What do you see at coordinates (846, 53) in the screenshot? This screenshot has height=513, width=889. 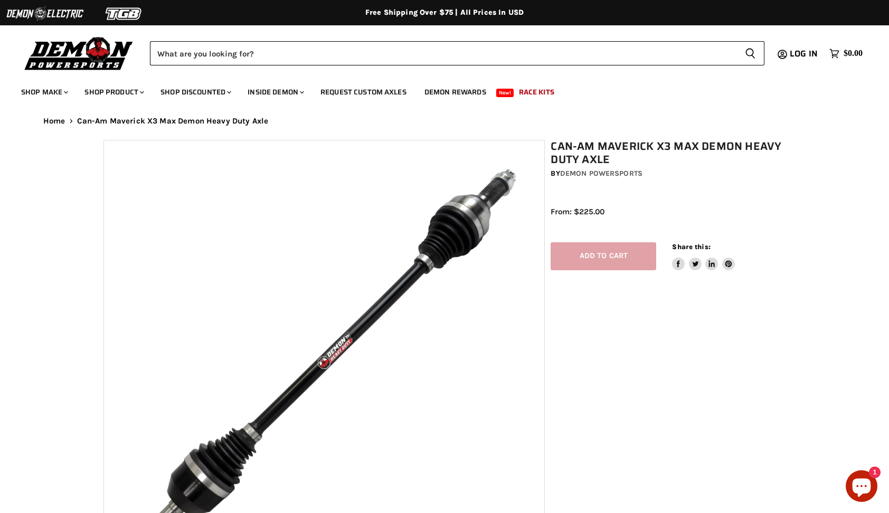 I see `a: $0.00` at bounding box center [846, 53].